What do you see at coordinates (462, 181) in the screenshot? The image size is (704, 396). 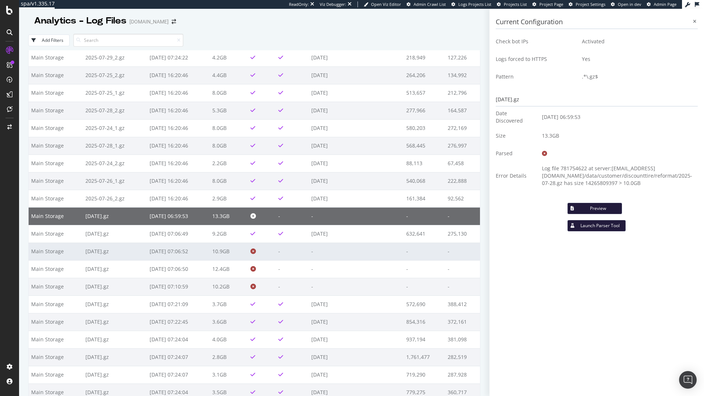 I see `td: 222,888` at bounding box center [462, 181].